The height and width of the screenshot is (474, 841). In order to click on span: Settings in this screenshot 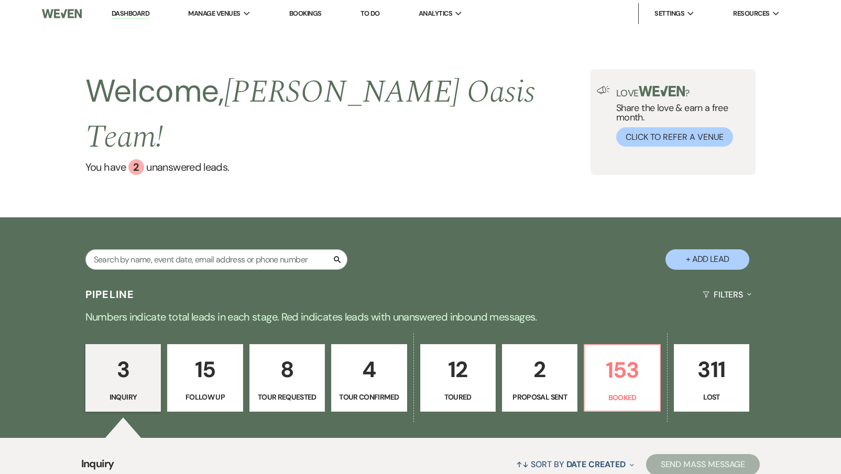, I will do `click(669, 14)`.